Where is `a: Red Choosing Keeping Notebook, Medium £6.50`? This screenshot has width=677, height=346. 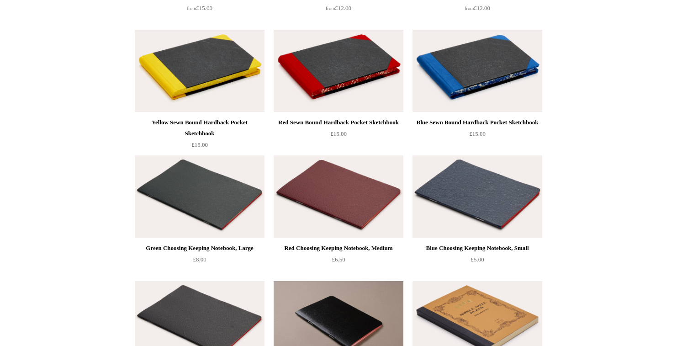 a: Red Choosing Keeping Notebook, Medium £6.50 is located at coordinates (339, 261).